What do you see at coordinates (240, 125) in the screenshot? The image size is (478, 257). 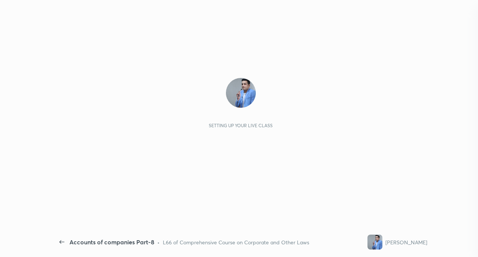 I see `div: Setting up your live class` at bounding box center [240, 125].